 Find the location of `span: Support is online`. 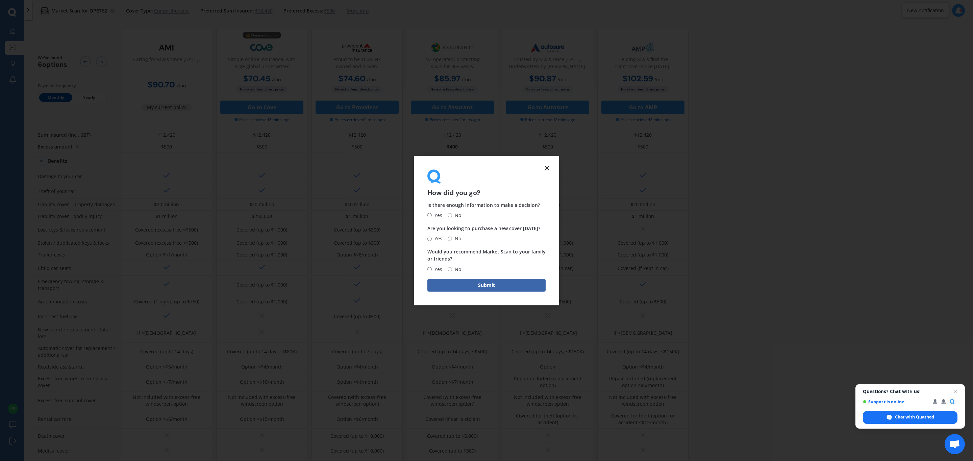

span: Support is online is located at coordinates (895, 402).